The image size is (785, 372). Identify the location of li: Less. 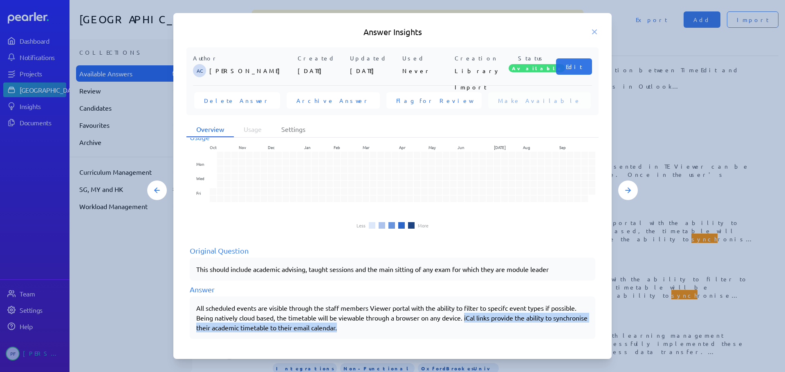
(361, 226).